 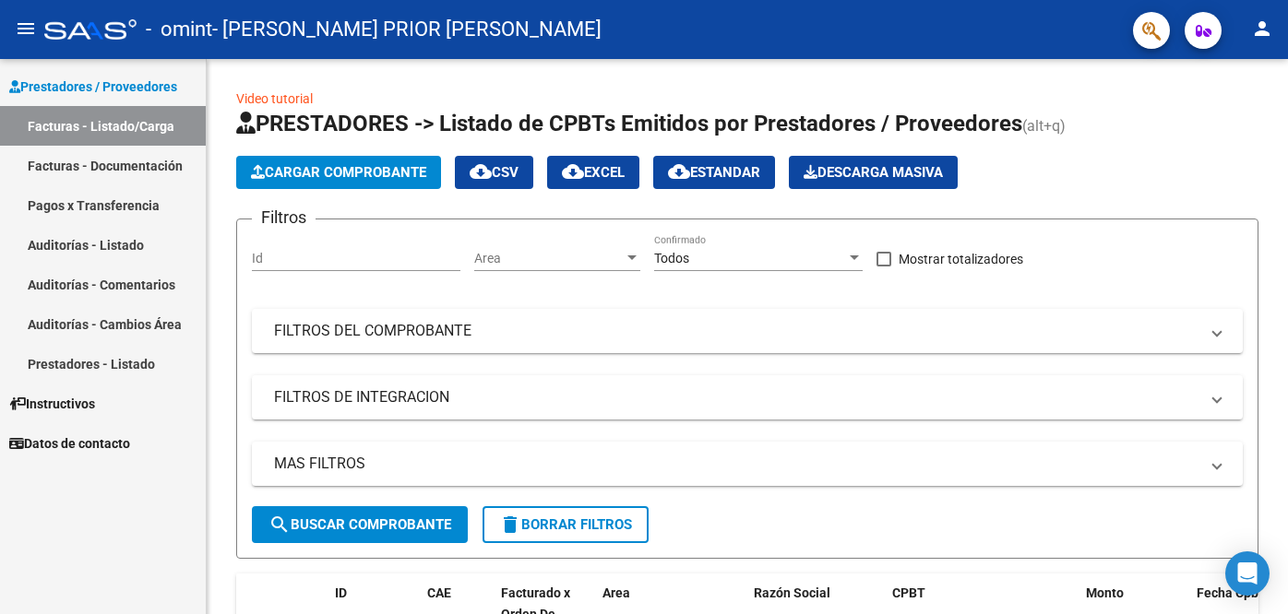 I want to click on mat-icon: delete, so click(x=510, y=525).